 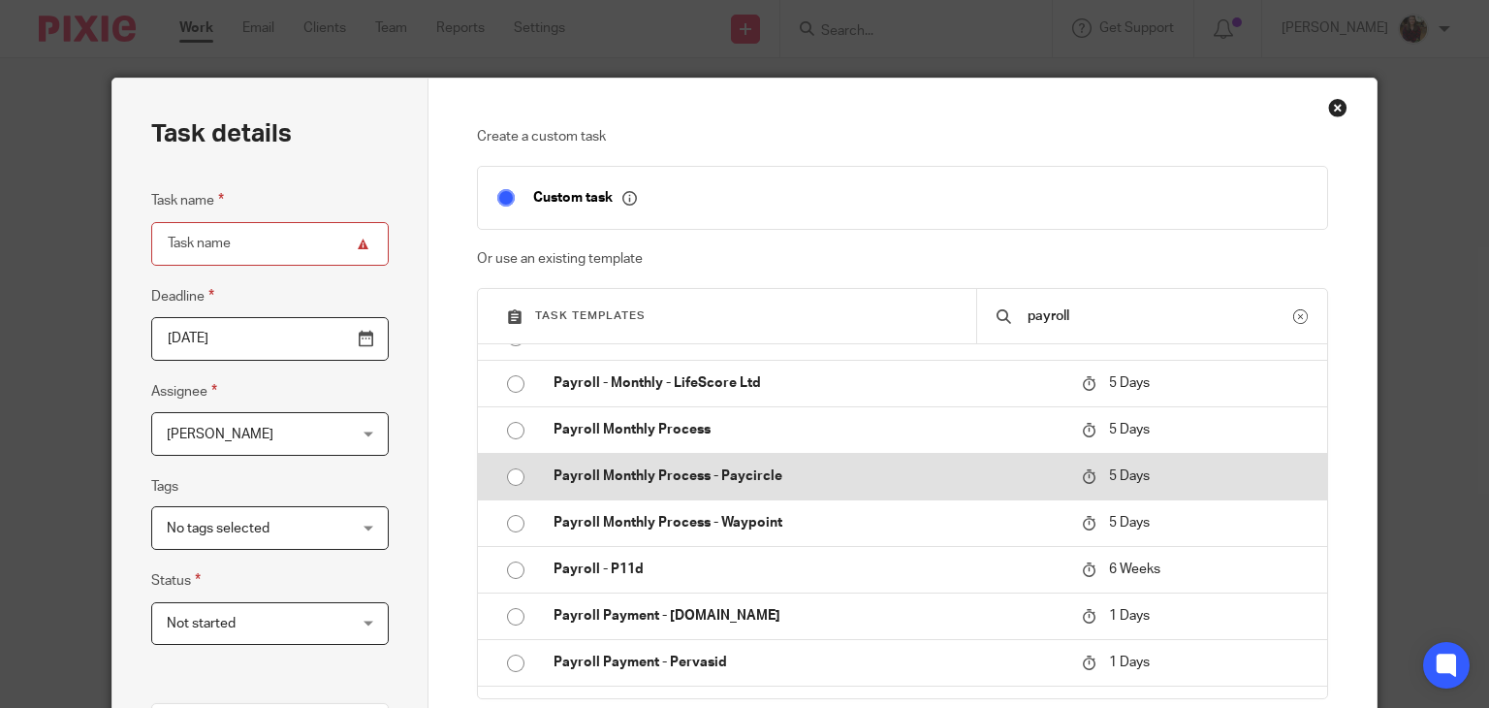 I want to click on p: Payroll Monthly Process - Paycircle, so click(x=808, y=476).